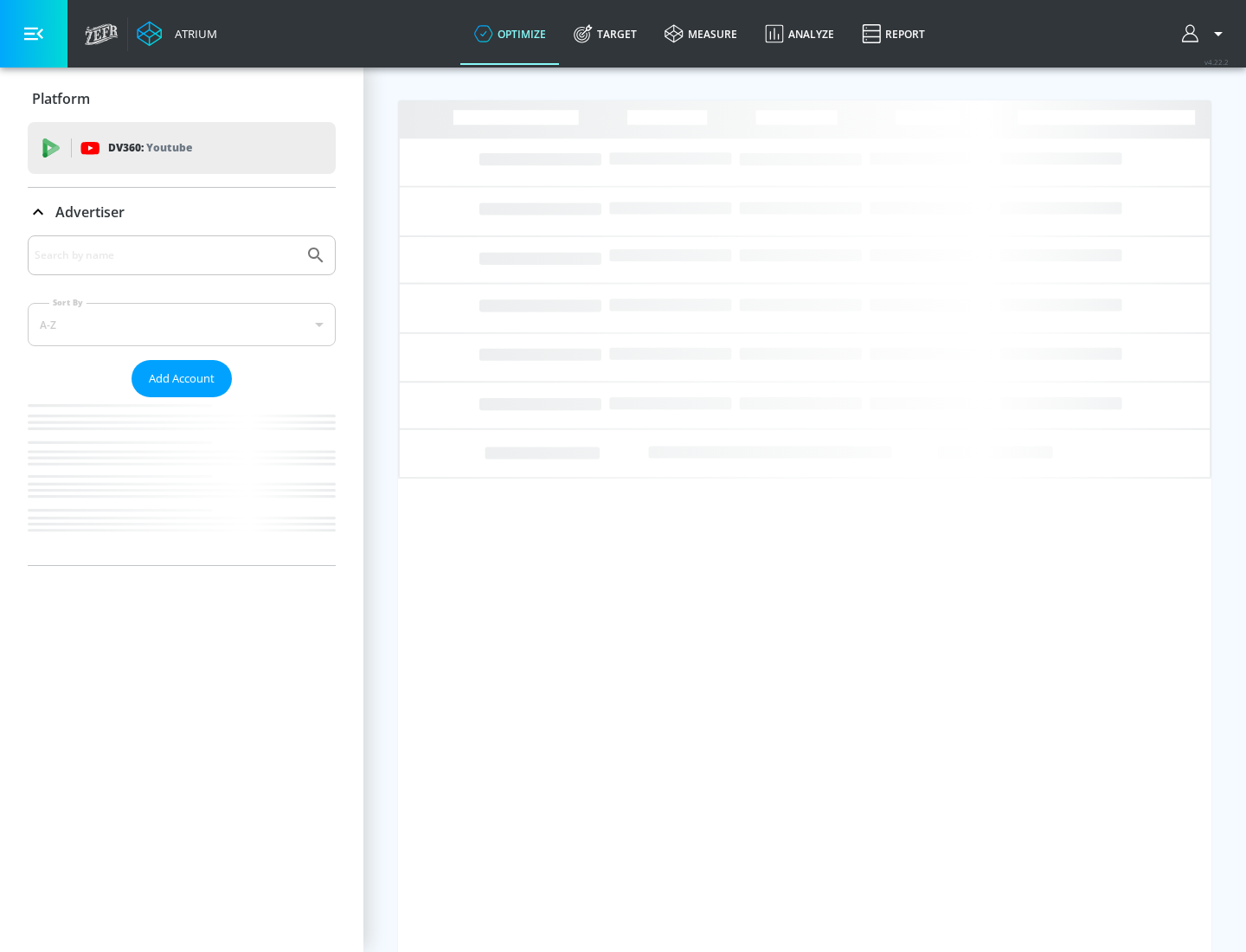  I want to click on a: measure, so click(701, 34).